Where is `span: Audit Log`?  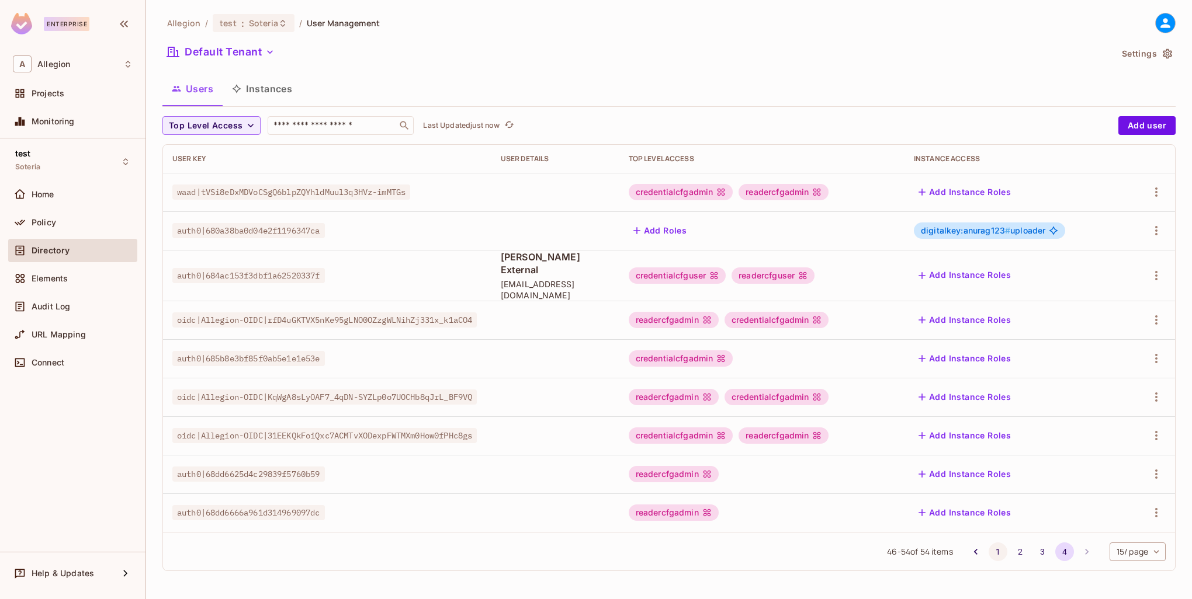
span: Audit Log is located at coordinates (51, 307).